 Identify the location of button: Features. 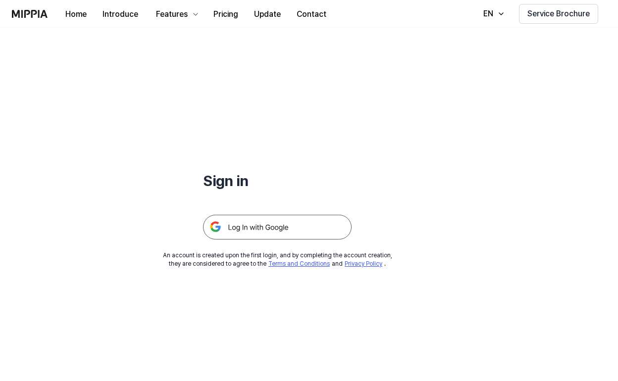
(176, 14).